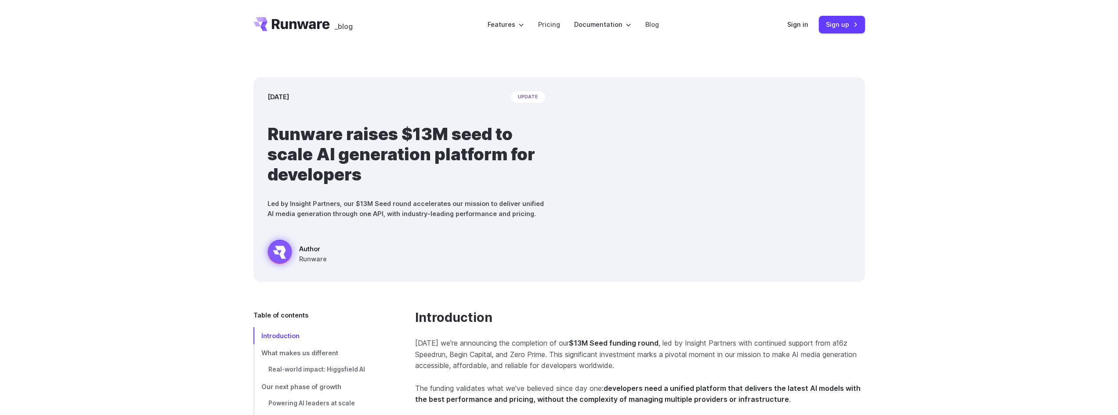  What do you see at coordinates (506, 24) in the screenshot?
I see `label: Features` at bounding box center [506, 24].